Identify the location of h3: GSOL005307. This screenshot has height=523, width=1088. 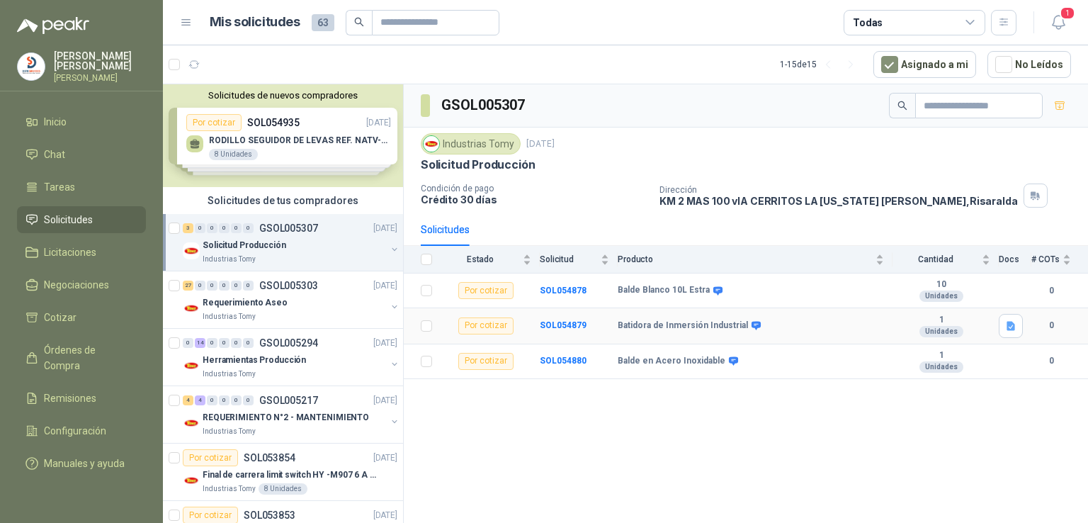
(484, 105).